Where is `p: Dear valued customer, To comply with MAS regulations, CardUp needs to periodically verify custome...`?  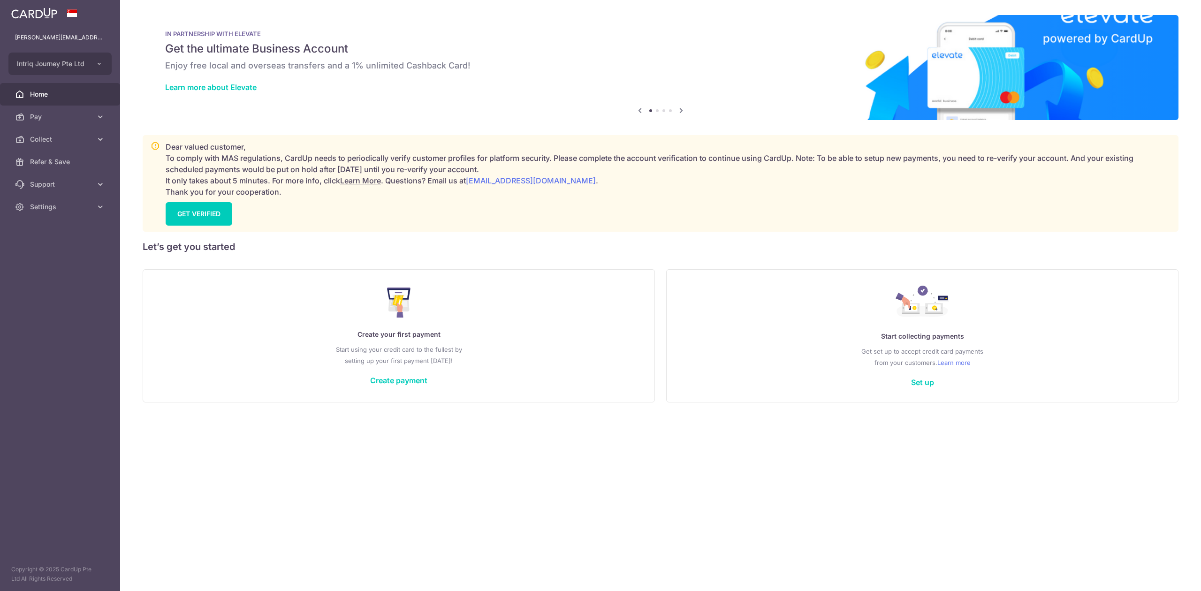 p: Dear valued customer, To comply with MAS regulations, CardUp needs to periodically verify custome... is located at coordinates (668, 169).